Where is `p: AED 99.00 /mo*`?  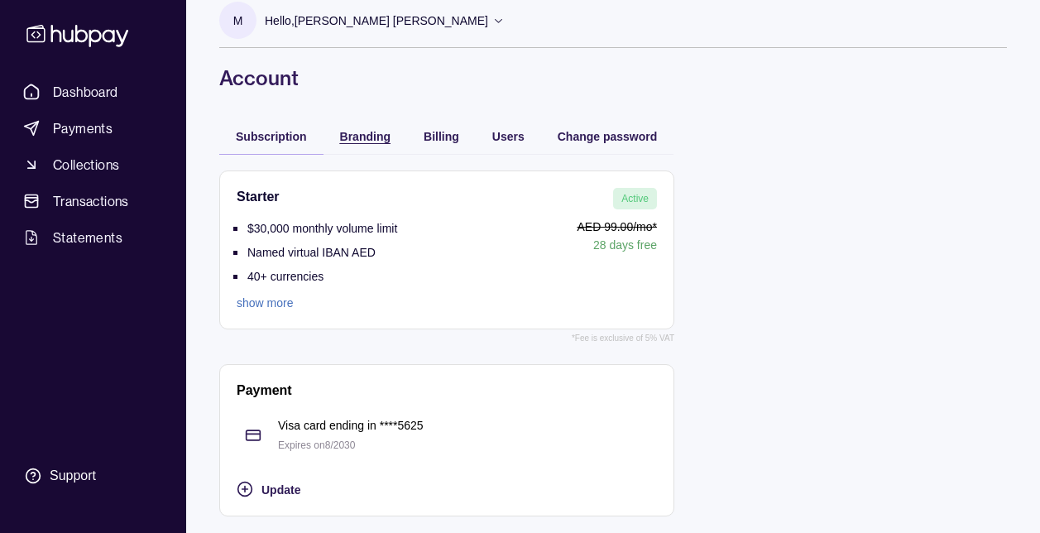
p: AED 99.00 /mo* is located at coordinates (531, 227).